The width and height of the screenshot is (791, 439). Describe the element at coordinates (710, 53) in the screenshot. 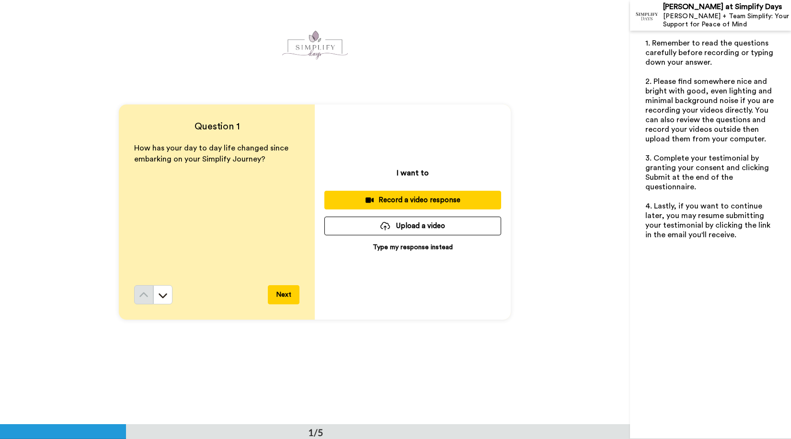

I see `span: 1. Remember to read the questions carefully before recording or typing down your answer.` at that location.